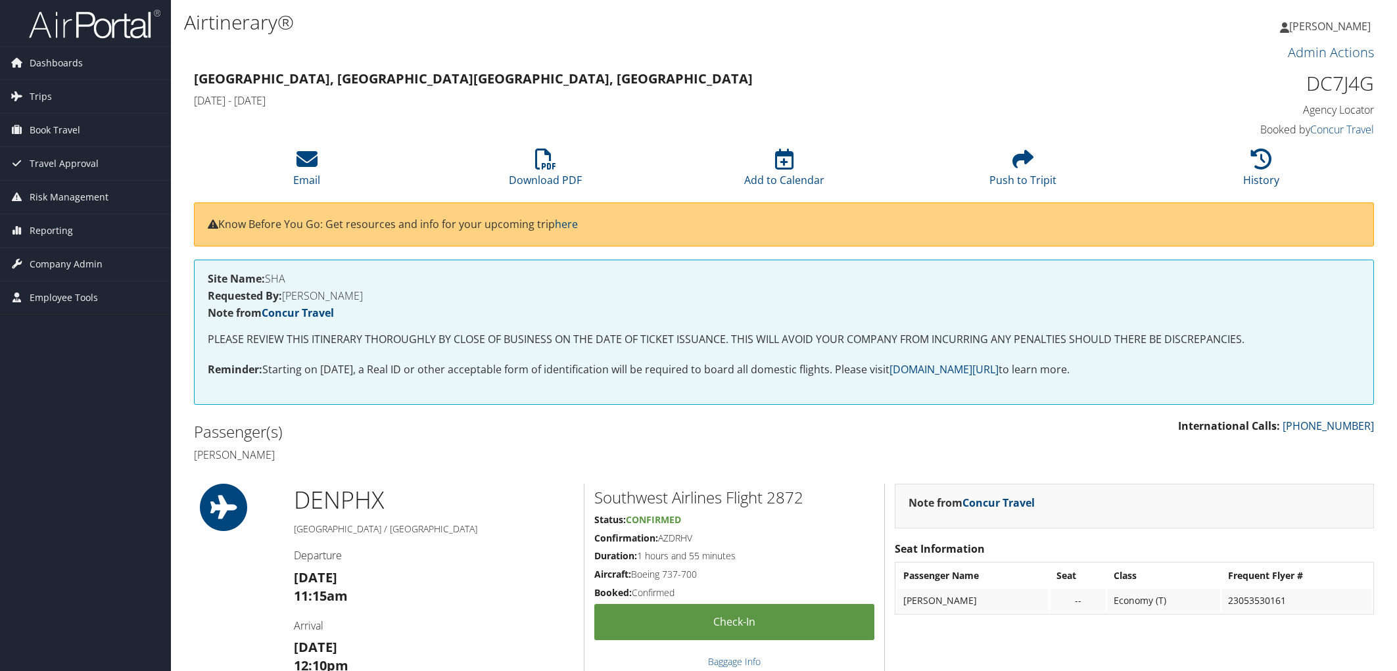  I want to click on span: Reporting, so click(51, 231).